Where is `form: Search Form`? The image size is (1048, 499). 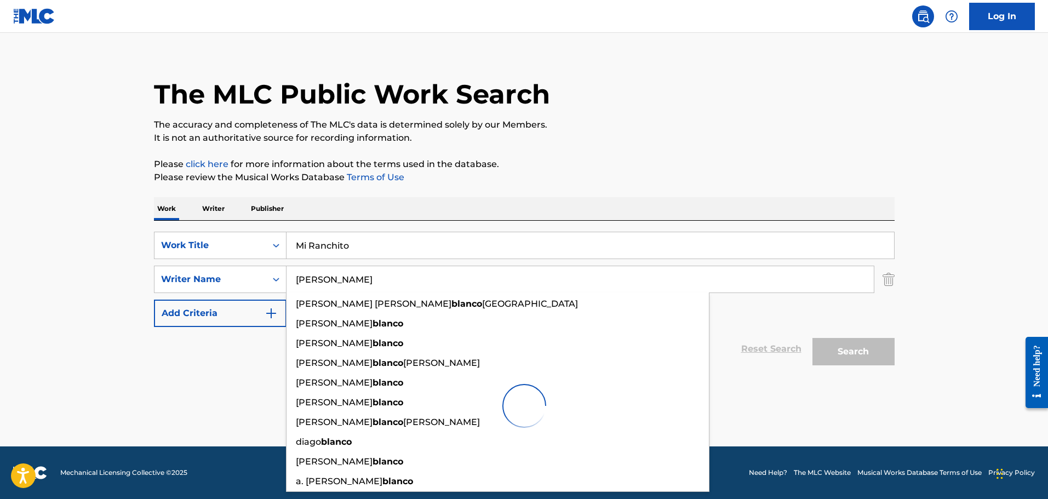
form: Search Form is located at coordinates (524, 301).